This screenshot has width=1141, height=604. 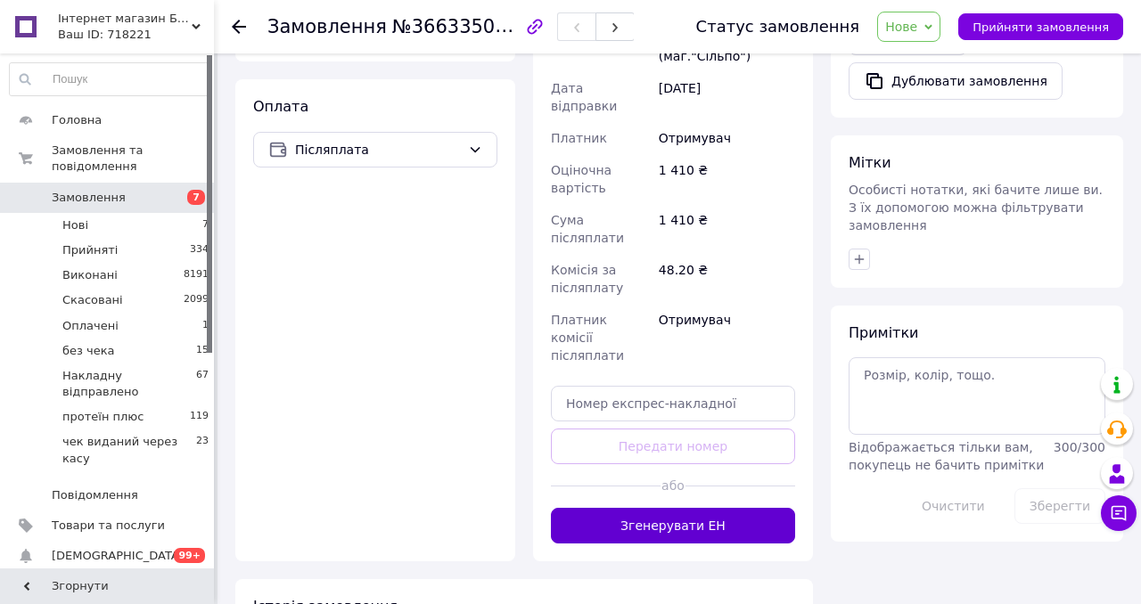 I want to click on span: 2099, so click(x=196, y=300).